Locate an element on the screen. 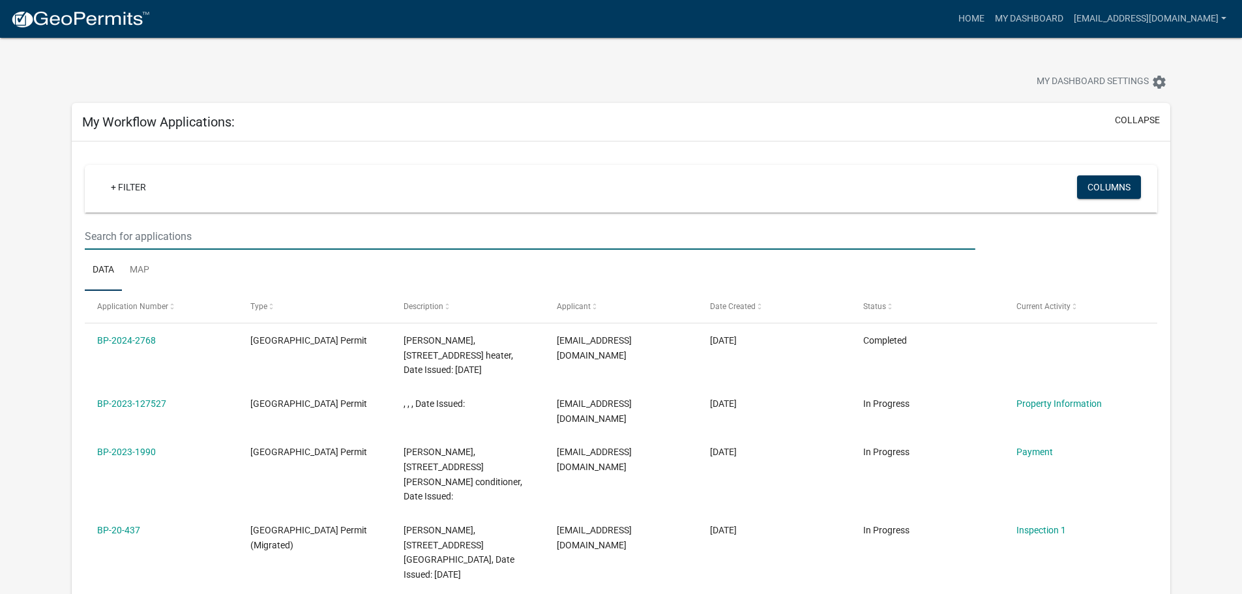 The image size is (1242, 594). i: settings is located at coordinates (1160, 82).